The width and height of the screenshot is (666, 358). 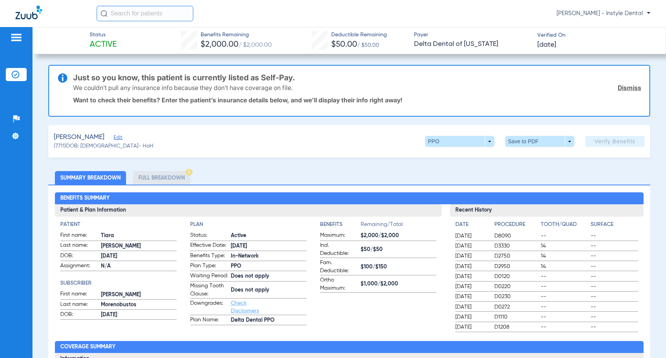 I want to click on h4: Patient, so click(x=118, y=225).